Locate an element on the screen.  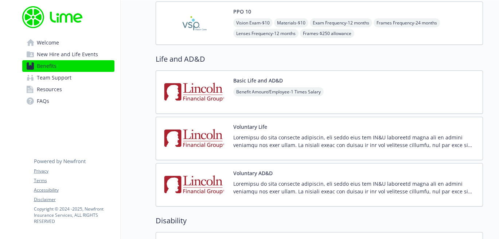
a: FAQs is located at coordinates (68, 101).